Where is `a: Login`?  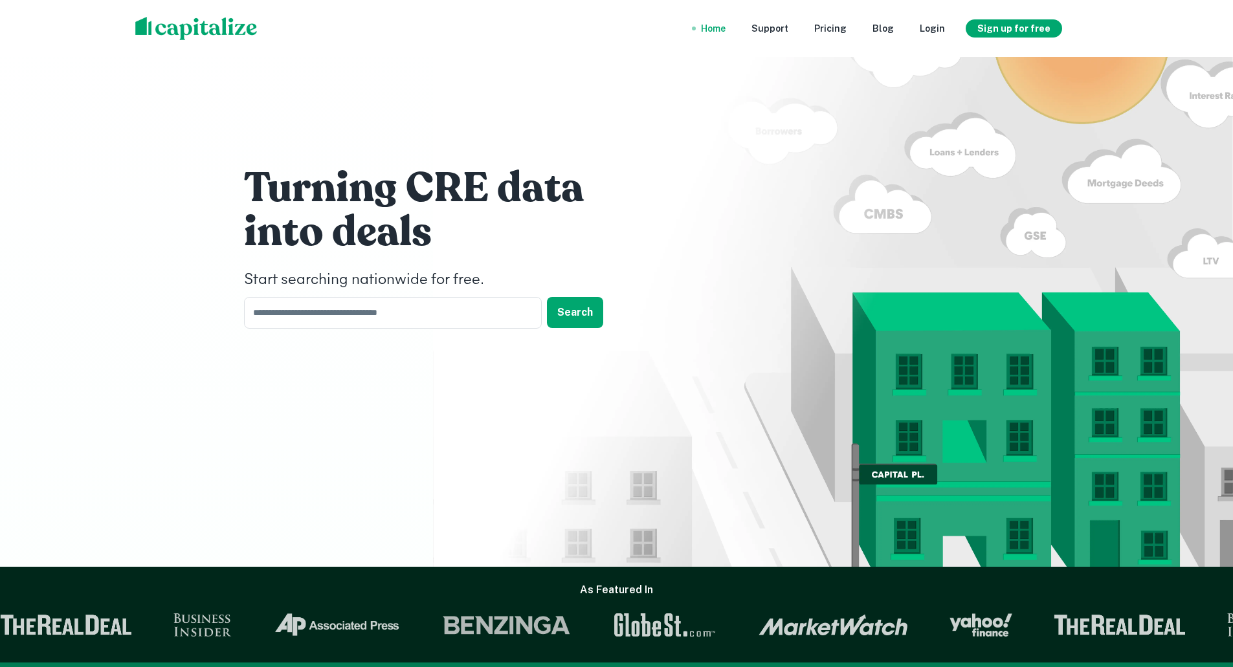
a: Login is located at coordinates (932, 28).